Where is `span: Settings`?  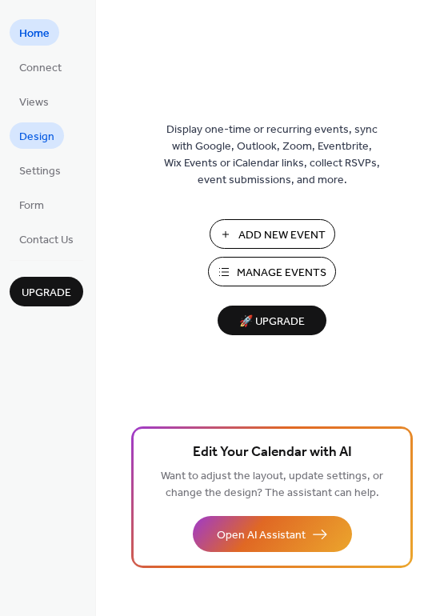 span: Settings is located at coordinates (40, 171).